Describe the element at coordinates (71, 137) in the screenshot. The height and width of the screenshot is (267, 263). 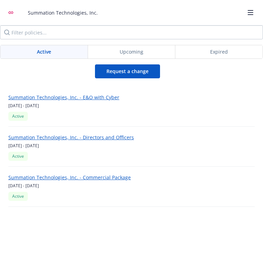
I see `a: Summation Technologies, Inc. - Directors and Officers` at that location.